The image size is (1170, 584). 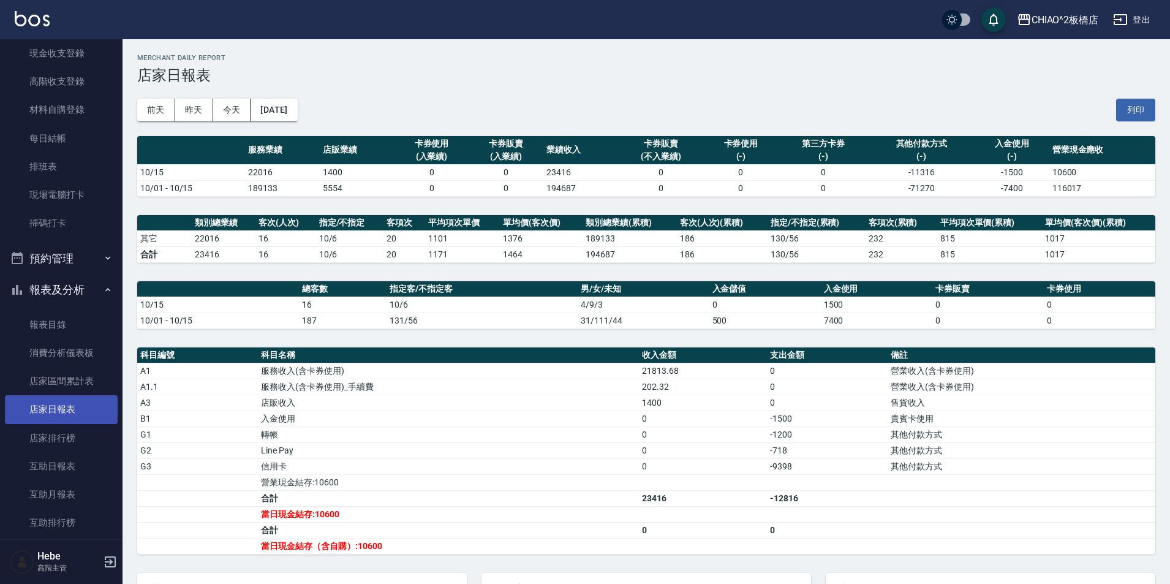 I want to click on a: 消費分析儀表板, so click(x=61, y=353).